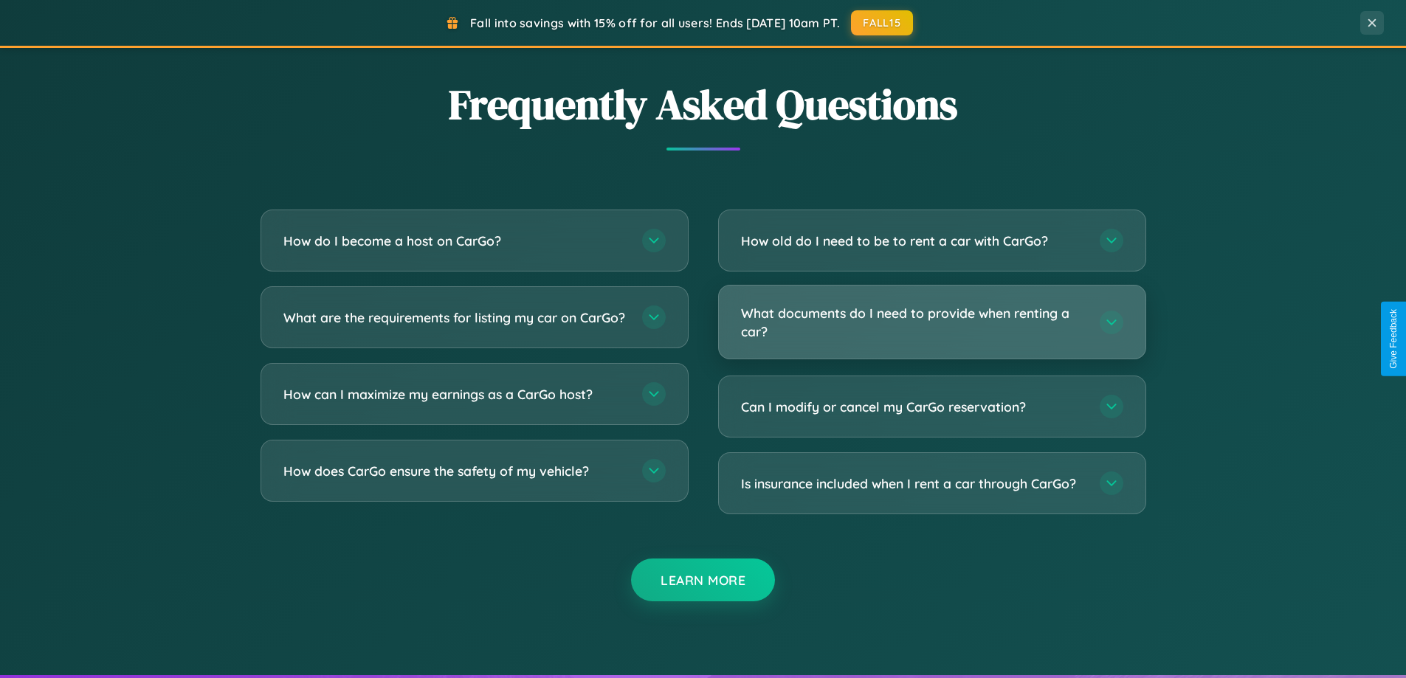 This screenshot has height=678, width=1406. I want to click on h3: How can I maximize my earnings as a CarGo host?, so click(456, 394).